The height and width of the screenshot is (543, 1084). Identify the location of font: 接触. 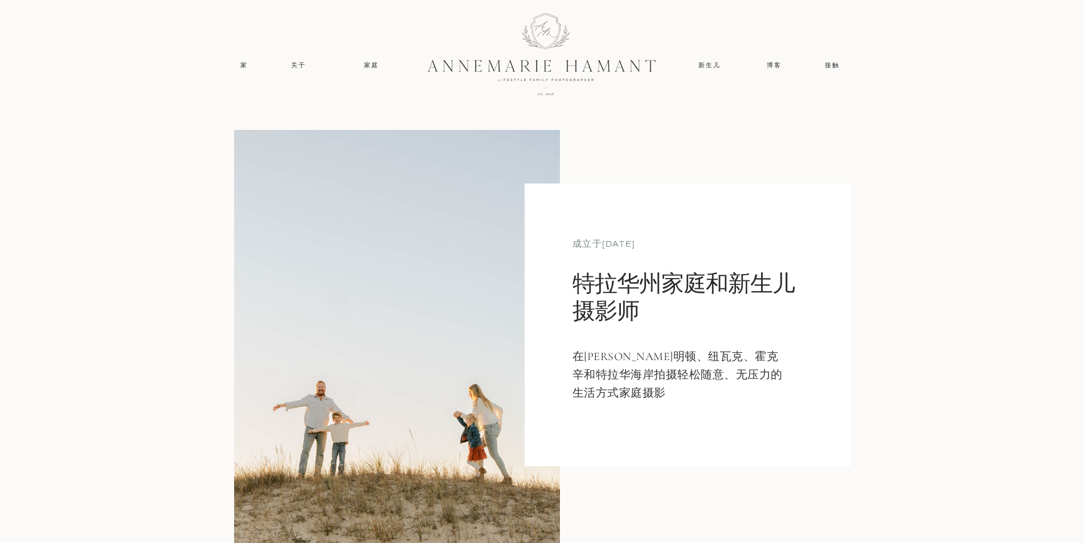
(832, 65).